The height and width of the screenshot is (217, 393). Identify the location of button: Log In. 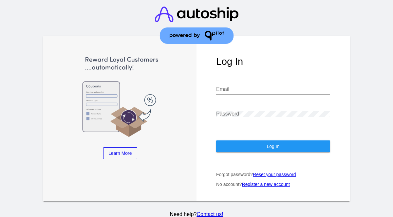
(273, 146).